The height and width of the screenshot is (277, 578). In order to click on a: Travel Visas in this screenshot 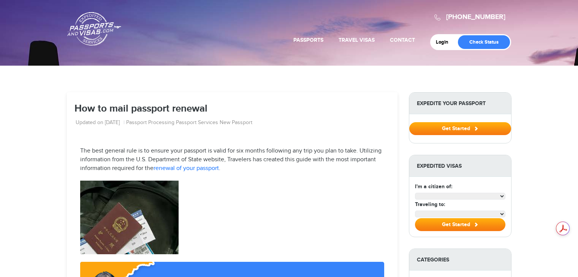, I will do `click(356, 40)`.